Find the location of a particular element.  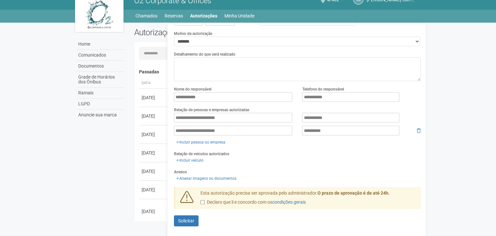

label: Telefone do responsável is located at coordinates (323, 89).